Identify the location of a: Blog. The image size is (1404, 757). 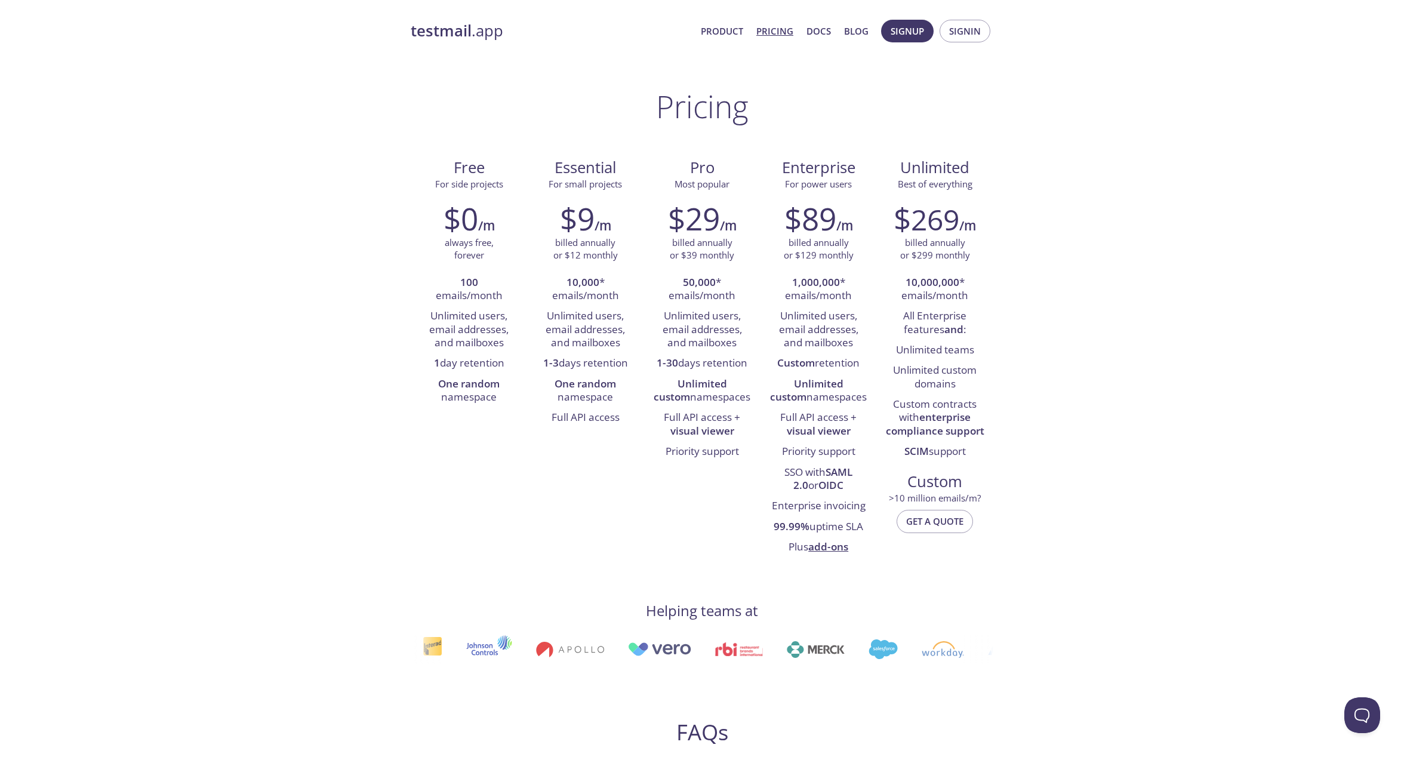
(856, 31).